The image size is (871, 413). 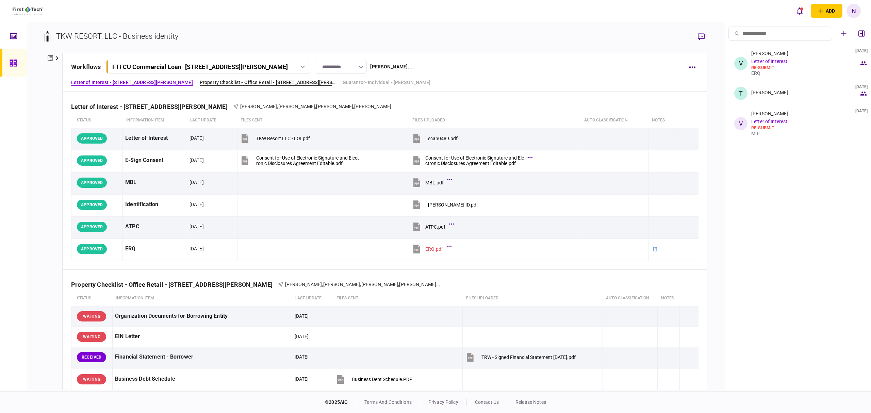 I want to click on div: Tom White ID.pdf, so click(x=453, y=205).